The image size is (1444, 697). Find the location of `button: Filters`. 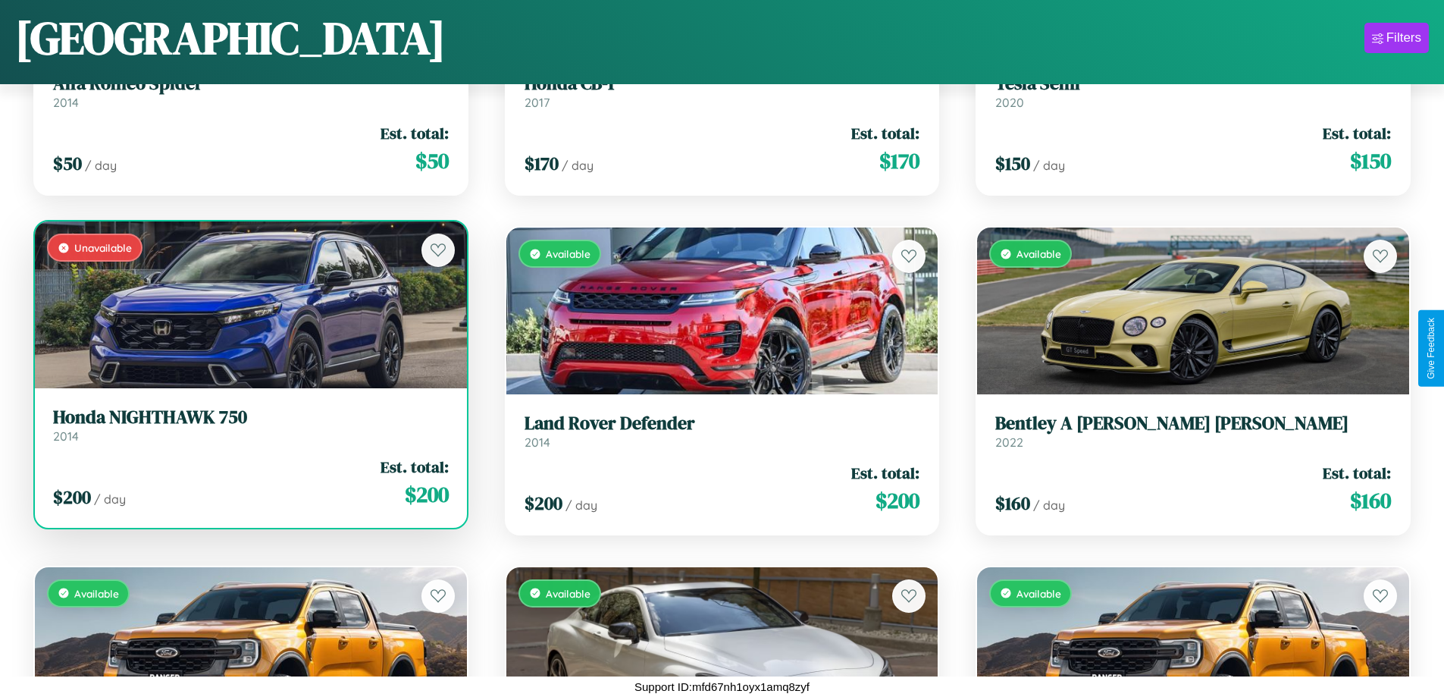

button: Filters is located at coordinates (1397, 38).